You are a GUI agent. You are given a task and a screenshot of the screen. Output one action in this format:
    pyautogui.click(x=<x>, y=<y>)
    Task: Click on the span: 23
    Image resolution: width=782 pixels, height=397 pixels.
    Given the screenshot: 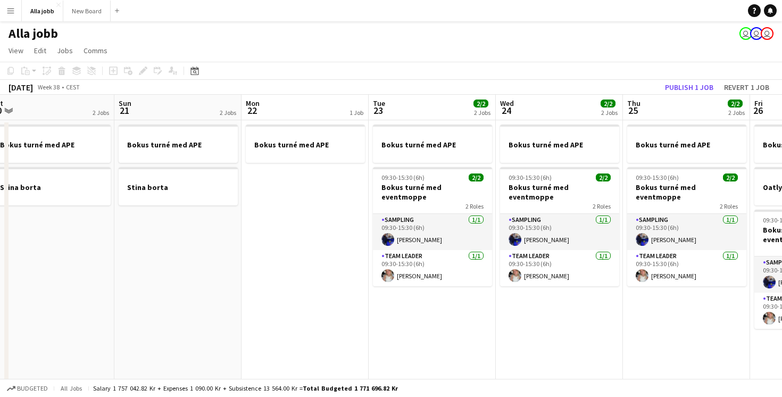 What is the action you would take?
    pyautogui.click(x=378, y=110)
    